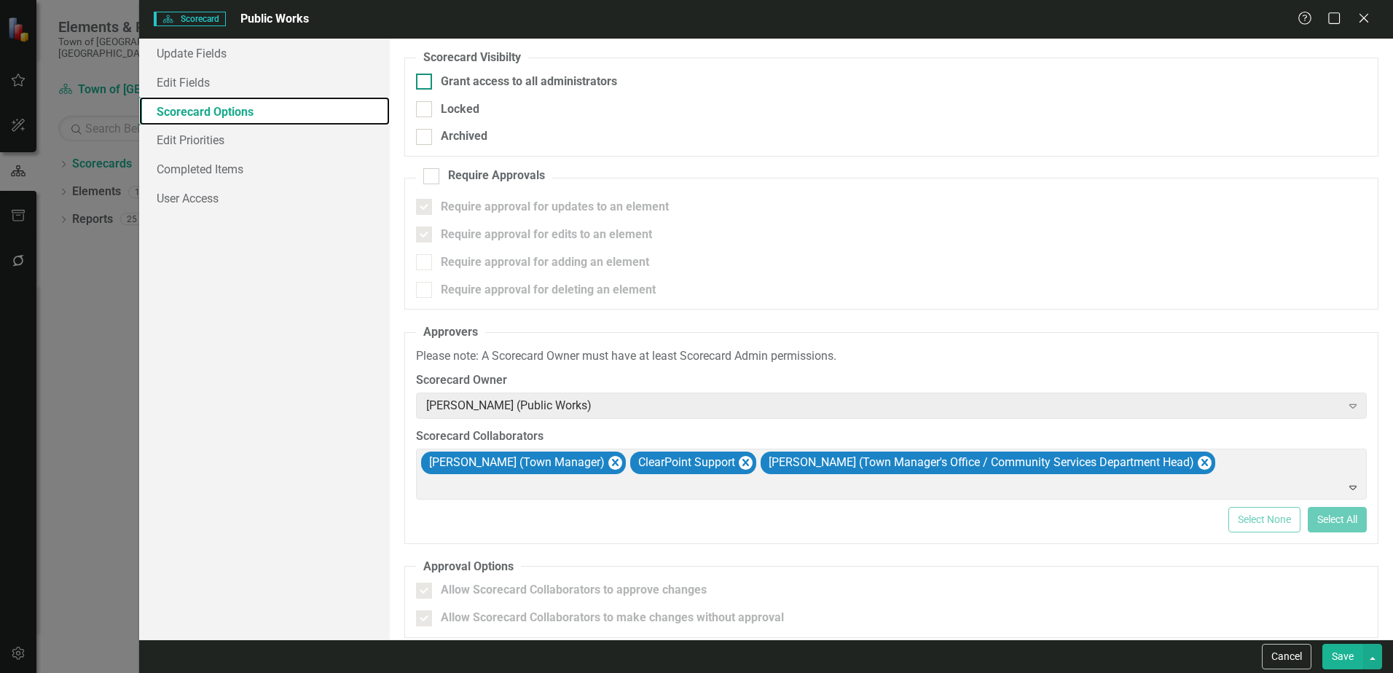 This screenshot has height=673, width=1393. Describe the element at coordinates (275, 18) in the screenshot. I see `span: Public Works` at that location.